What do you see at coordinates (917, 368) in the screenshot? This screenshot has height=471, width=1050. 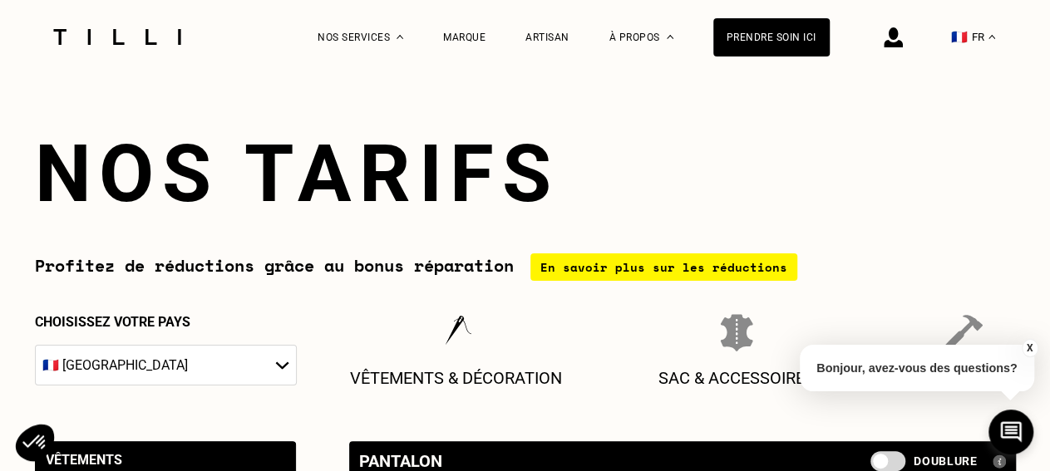 I see `p: Bonjour, avez-vous des questions?` at bounding box center [917, 368].